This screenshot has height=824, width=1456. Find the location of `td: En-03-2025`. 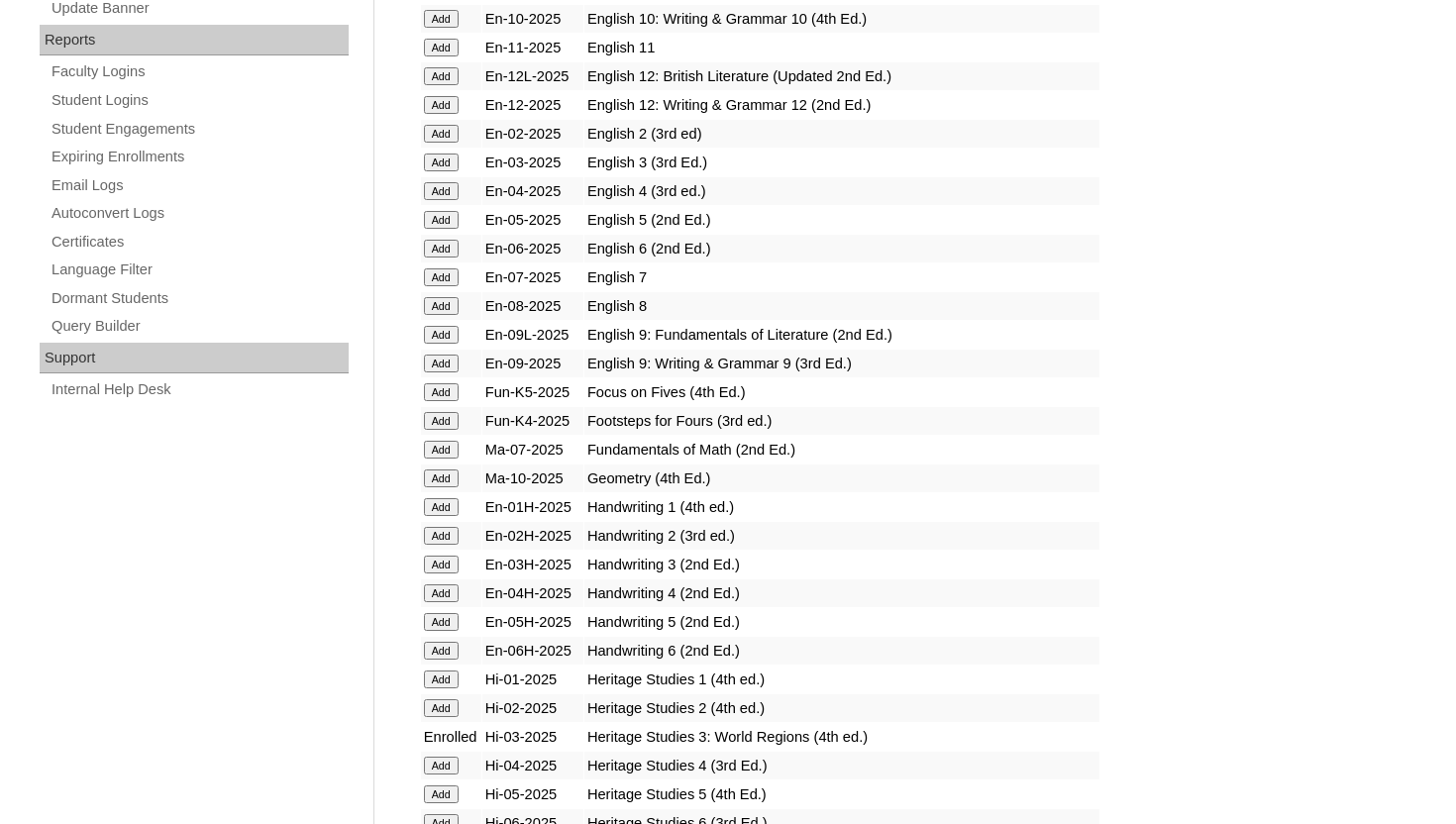

td: En-03-2025 is located at coordinates (533, 162).